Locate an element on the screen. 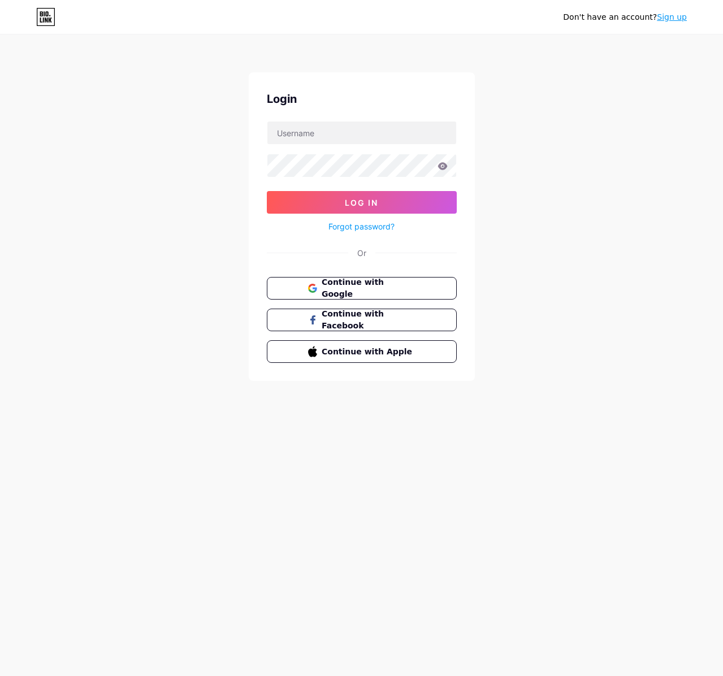  div: Login is located at coordinates (362, 99).